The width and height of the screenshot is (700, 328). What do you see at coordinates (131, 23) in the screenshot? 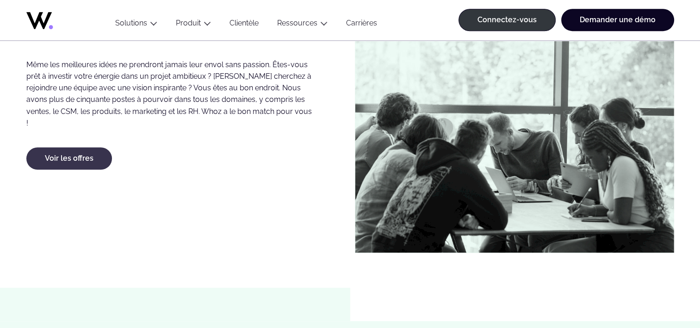
I see `font: Solutions` at bounding box center [131, 23].